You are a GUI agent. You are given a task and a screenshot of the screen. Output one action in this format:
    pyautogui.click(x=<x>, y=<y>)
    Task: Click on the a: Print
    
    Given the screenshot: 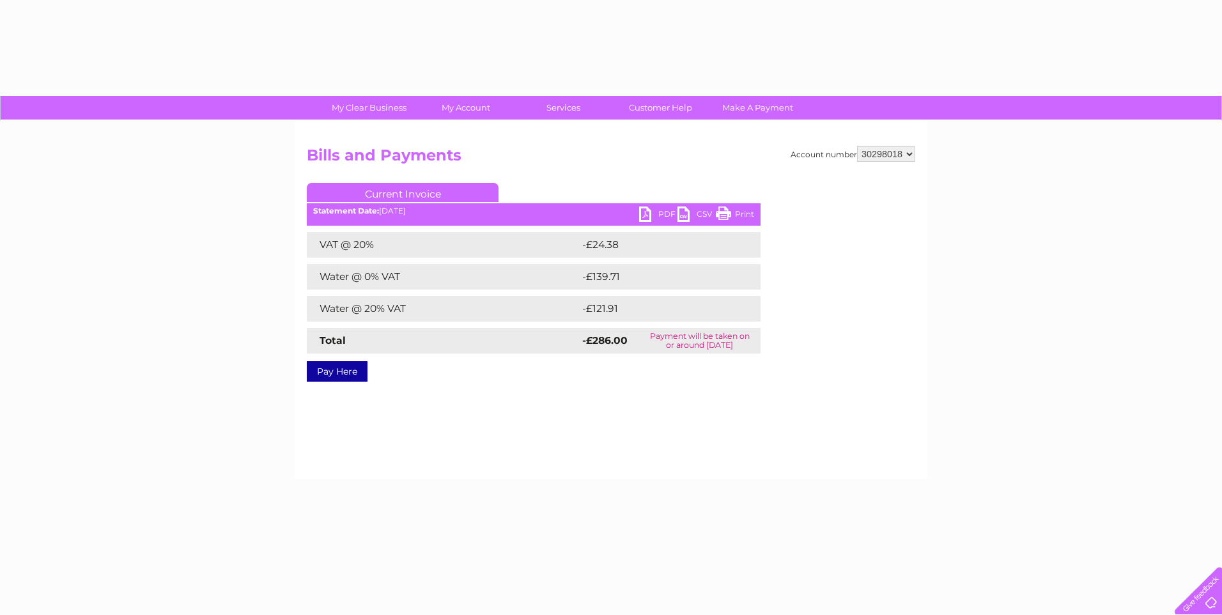 What is the action you would take?
    pyautogui.click(x=735, y=215)
    